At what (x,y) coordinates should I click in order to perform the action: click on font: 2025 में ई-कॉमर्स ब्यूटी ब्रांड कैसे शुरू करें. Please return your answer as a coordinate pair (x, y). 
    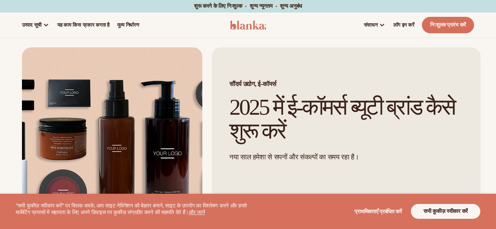
    Looking at the image, I should click on (342, 119).